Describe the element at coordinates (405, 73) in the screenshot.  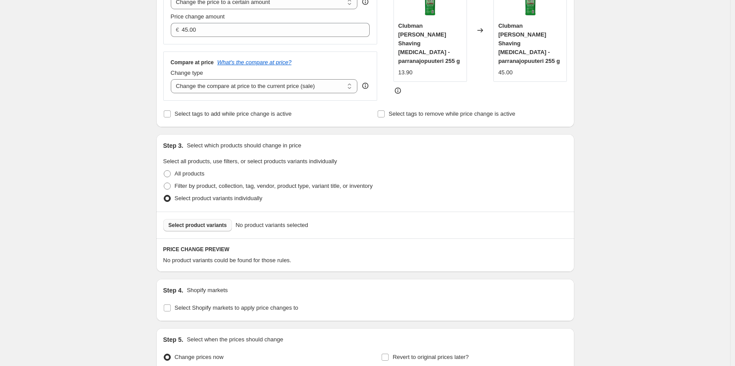
I see `div: 13.90` at that location.